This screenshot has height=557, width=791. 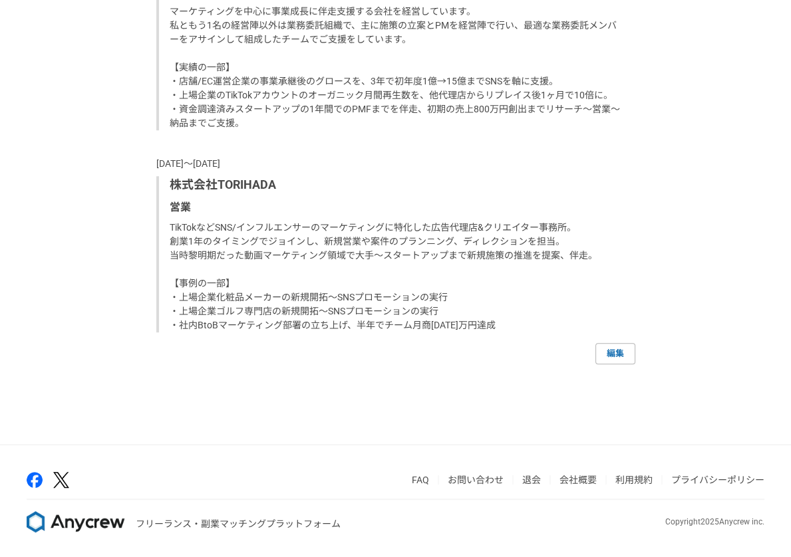 What do you see at coordinates (714, 522) in the screenshot?
I see `p: Copyright 2025 Anycrew inc.` at bounding box center [714, 522].